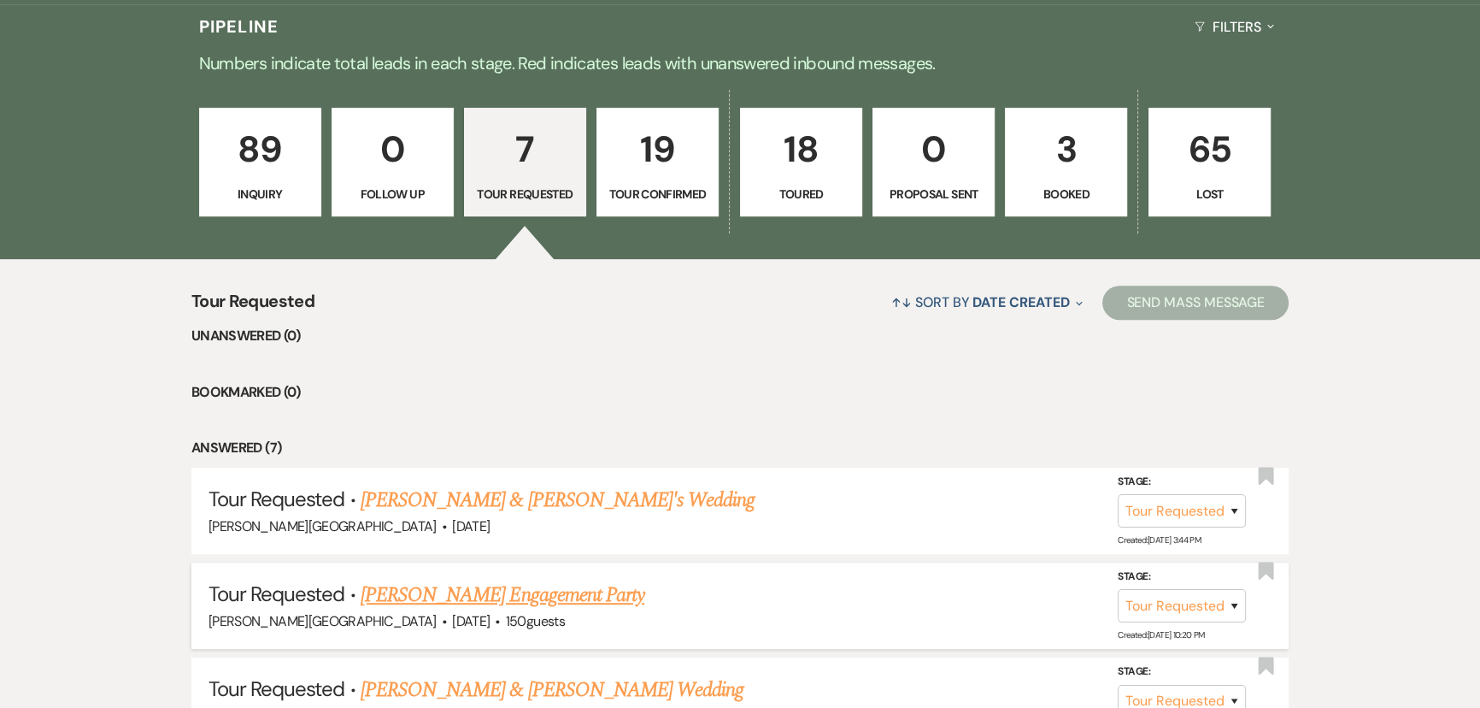 The height and width of the screenshot is (708, 1480). What do you see at coordinates (1234, 26) in the screenshot?
I see `button: Filters` at bounding box center [1234, 26].